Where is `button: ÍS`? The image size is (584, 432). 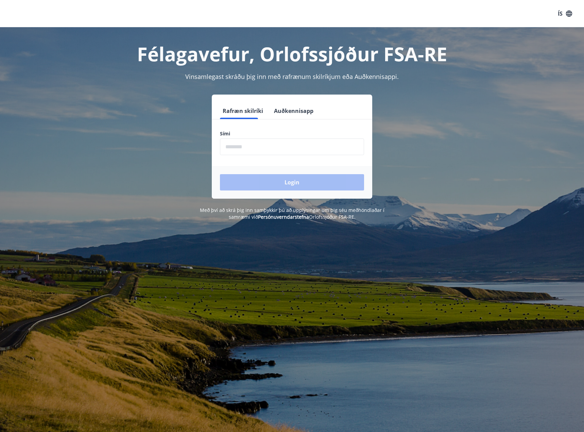 button: ÍS is located at coordinates (565, 14).